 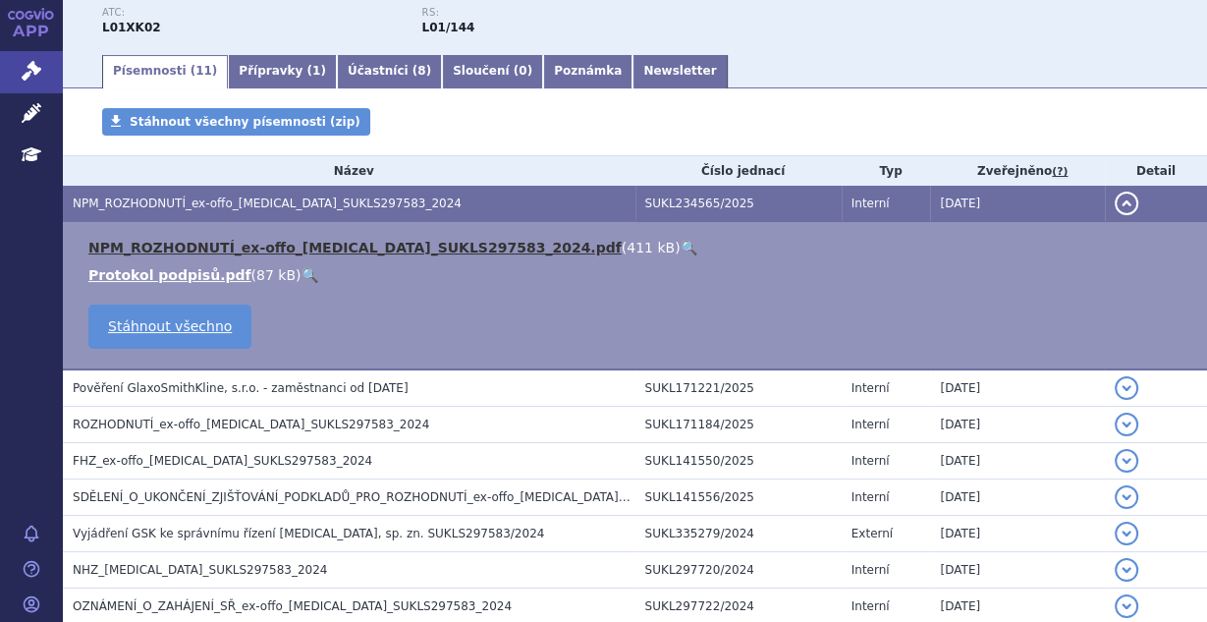 What do you see at coordinates (739, 388) in the screenshot?
I see `td: SUKL171221/2025` at bounding box center [739, 388].